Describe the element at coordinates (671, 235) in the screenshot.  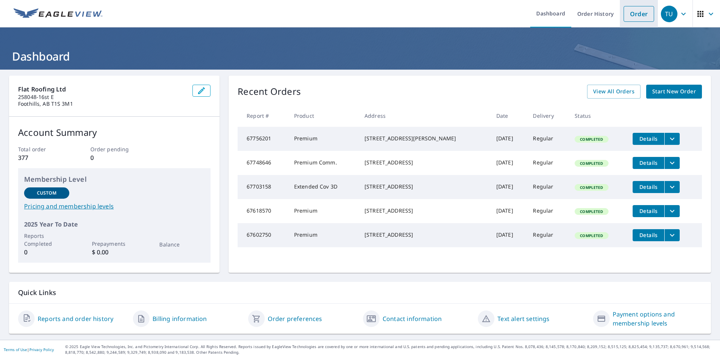
I see `button: filesDropdownBtn-67602750` at that location.